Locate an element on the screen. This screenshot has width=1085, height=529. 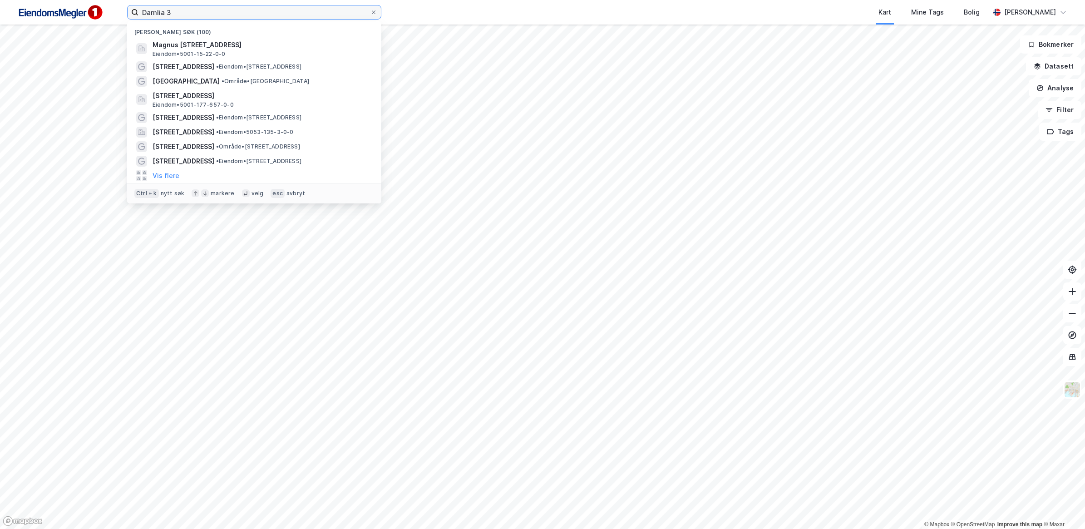
span: Eiendom • 5001-177-657-0-0 is located at coordinates (193, 105).